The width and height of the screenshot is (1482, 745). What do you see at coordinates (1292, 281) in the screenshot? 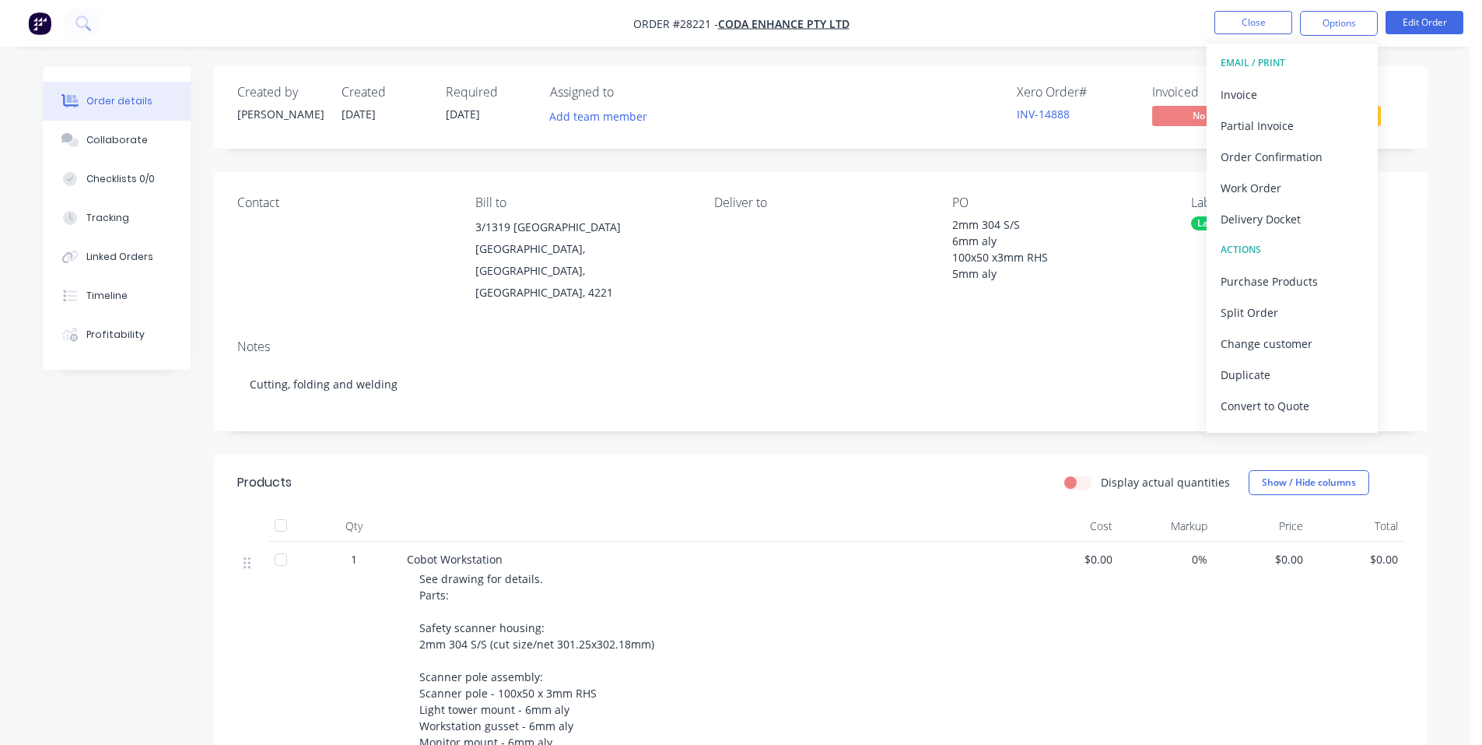
I see `button: Purchase Products` at bounding box center [1292, 281].